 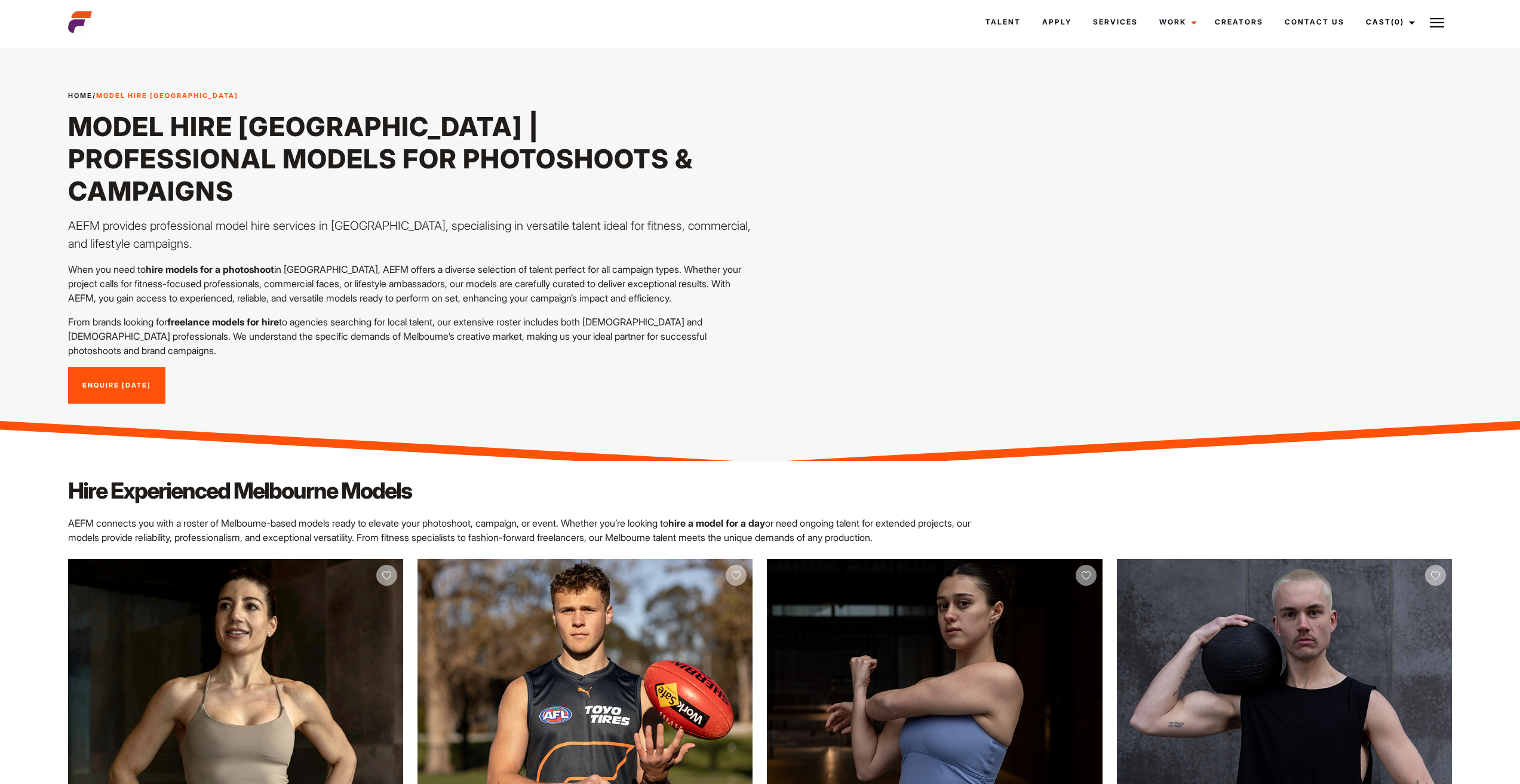 I want to click on span: (0), so click(x=1398, y=21).